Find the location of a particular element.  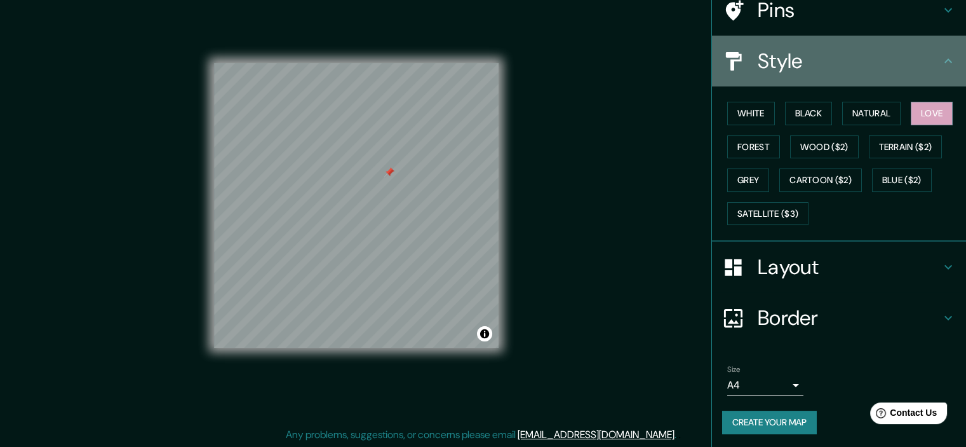

div: A4 is located at coordinates (765, 385).